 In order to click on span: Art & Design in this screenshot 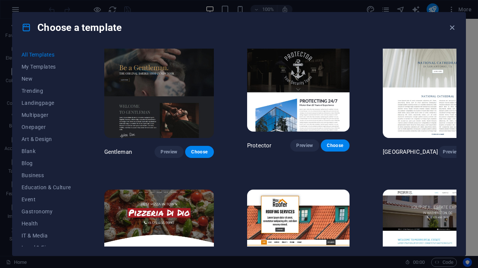, I will do `click(46, 139)`.